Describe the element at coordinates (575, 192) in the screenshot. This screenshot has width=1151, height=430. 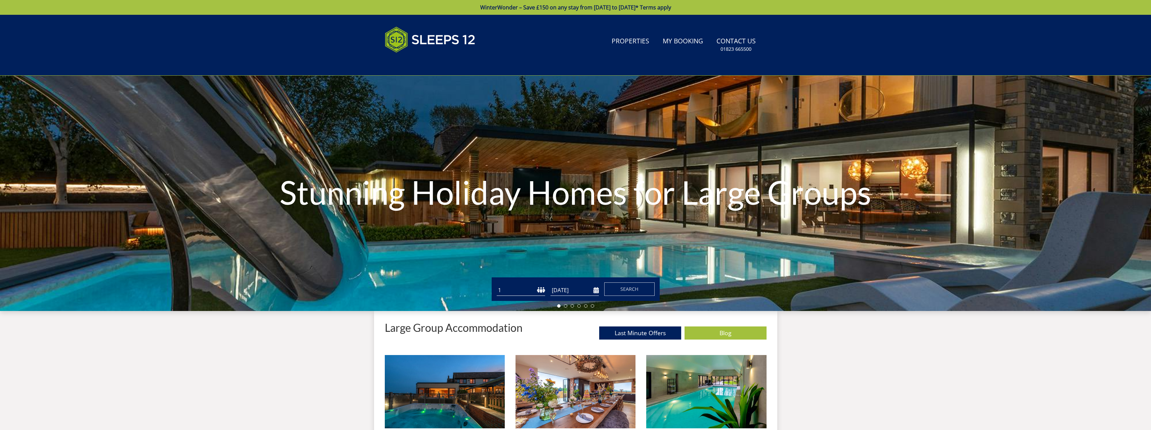
I see `h1: Stunning Holiday Homes for Large Groups` at that location.